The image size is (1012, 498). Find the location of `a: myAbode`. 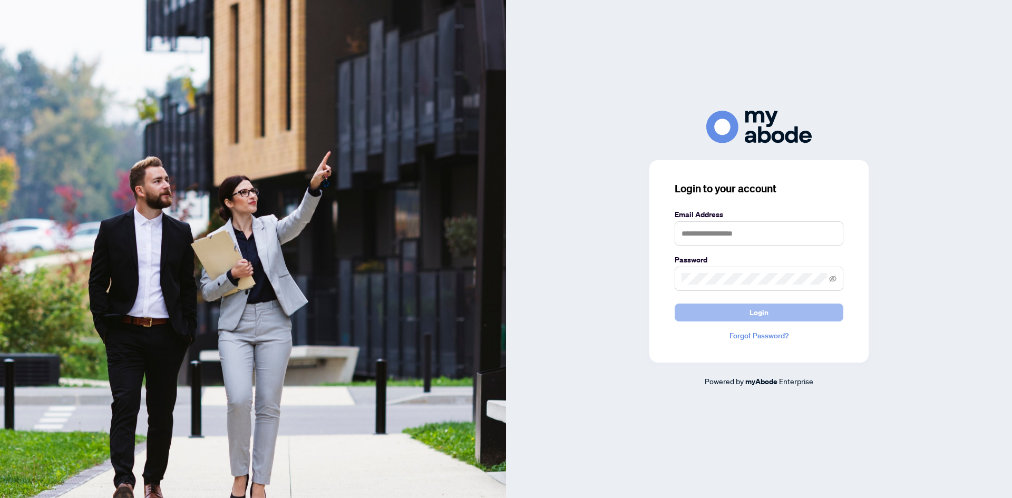

a: myAbode is located at coordinates (761, 381).